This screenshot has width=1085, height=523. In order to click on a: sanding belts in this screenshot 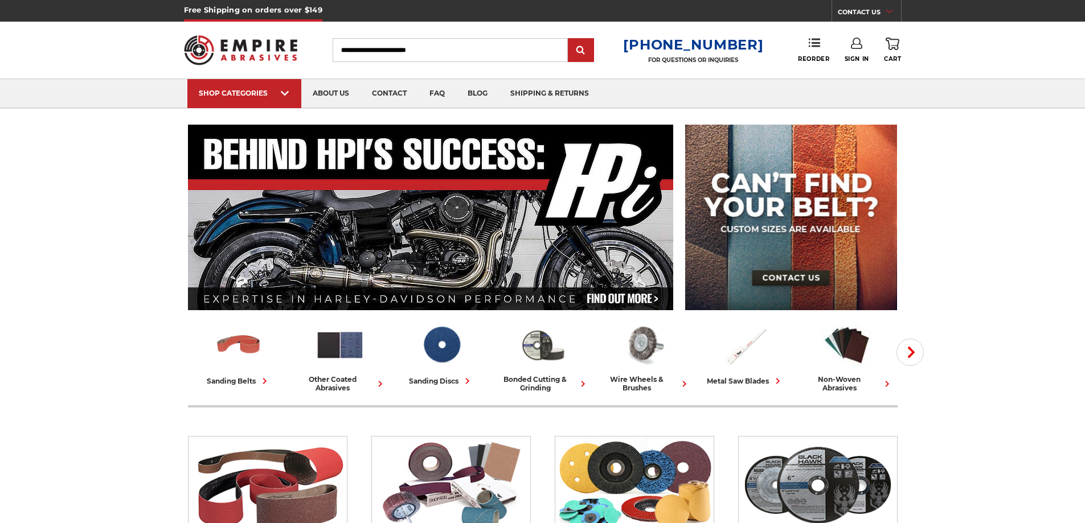, I will do `click(239, 354)`.